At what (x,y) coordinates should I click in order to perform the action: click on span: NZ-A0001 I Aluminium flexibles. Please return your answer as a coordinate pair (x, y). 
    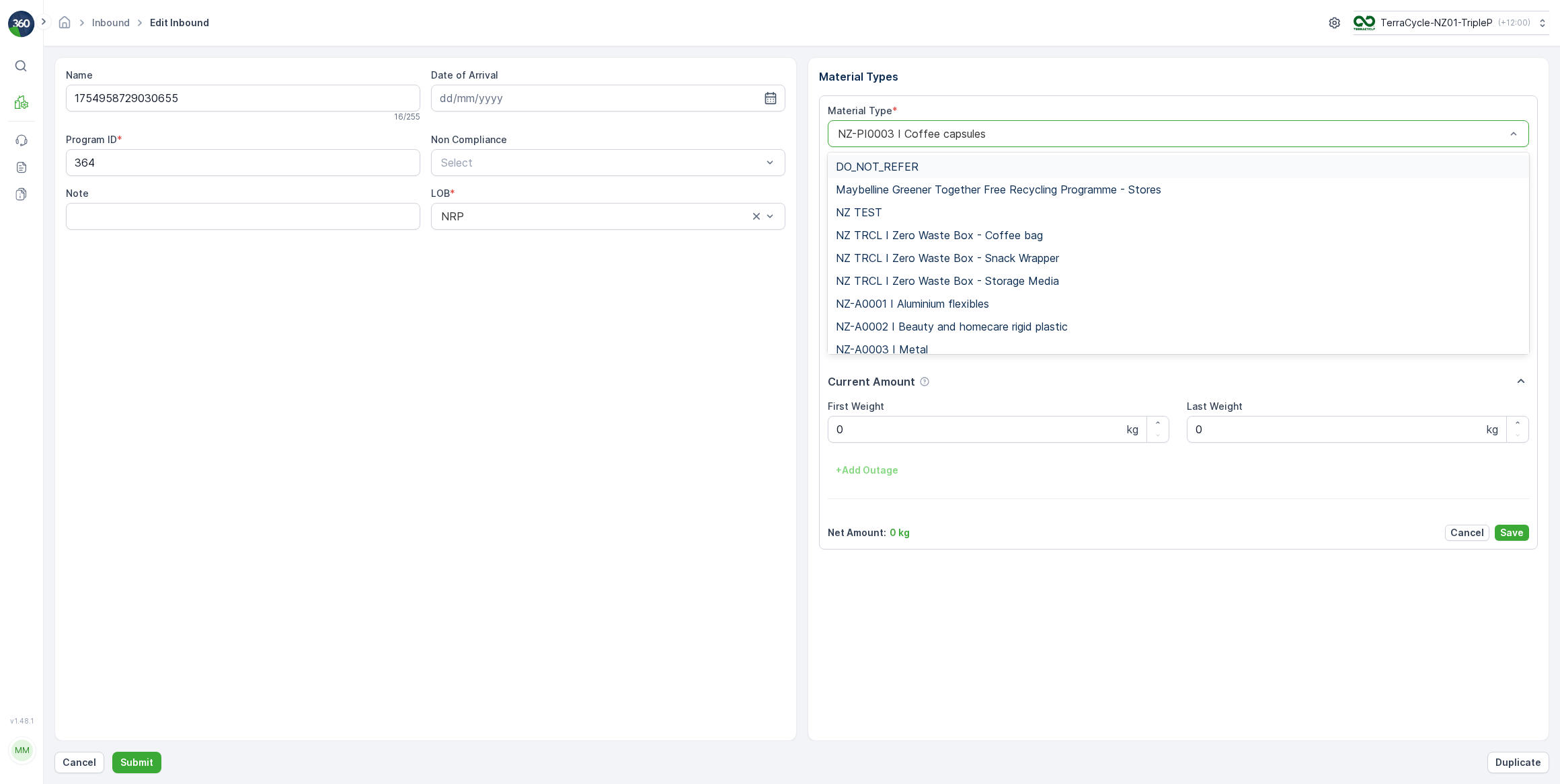
    Looking at the image, I should click on (912, 304).